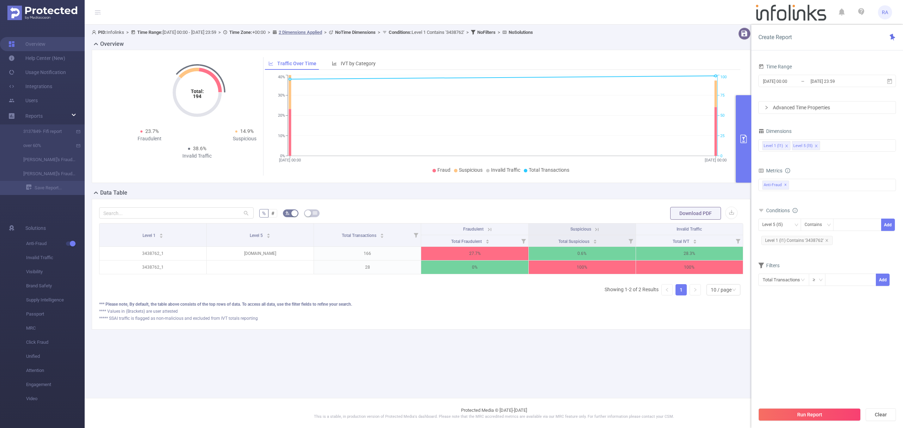 The image size is (903, 428). Describe the element at coordinates (769, 266) in the screenshot. I see `span: Filters` at that location.